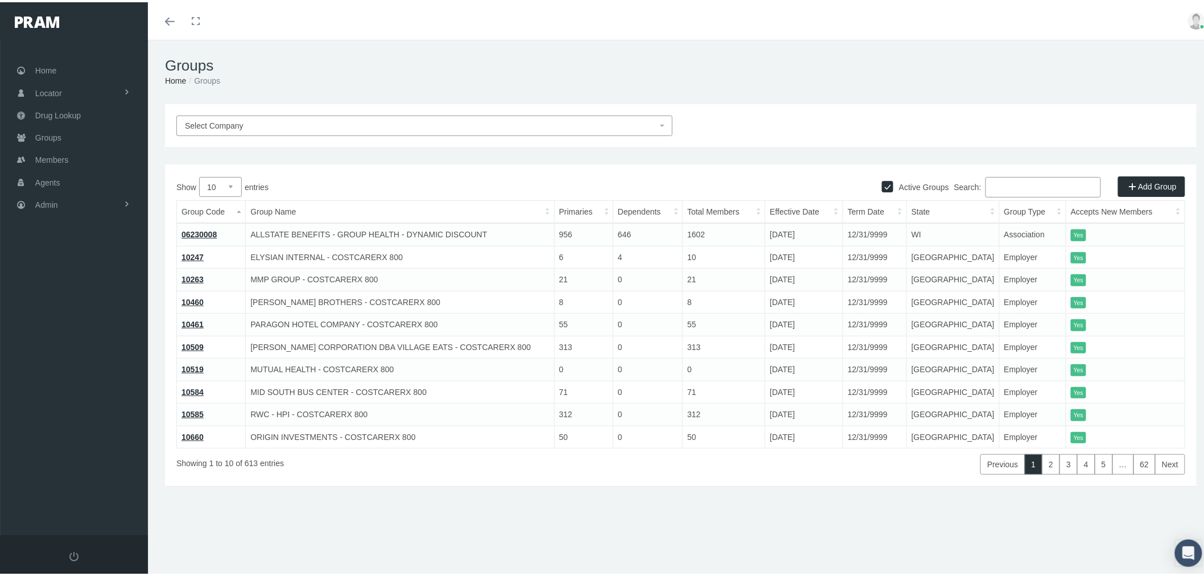  Describe the element at coordinates (37, 20) in the screenshot. I see `img: PRAM_20_x_78.png` at that location.